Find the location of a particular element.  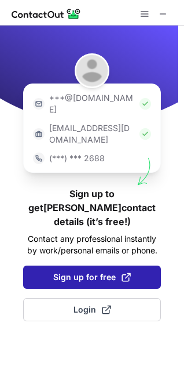

p: Contact any professional instantly by work/personal emails or phone. is located at coordinates (92, 244).